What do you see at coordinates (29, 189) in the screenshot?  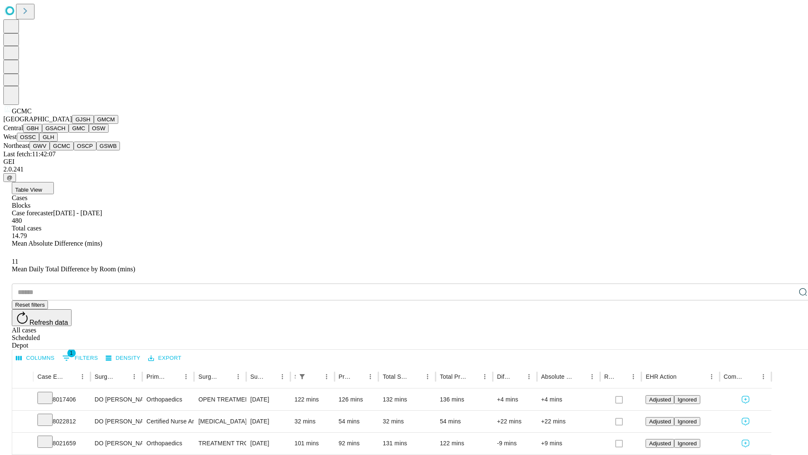 I see `span: Table View` at bounding box center [29, 189].